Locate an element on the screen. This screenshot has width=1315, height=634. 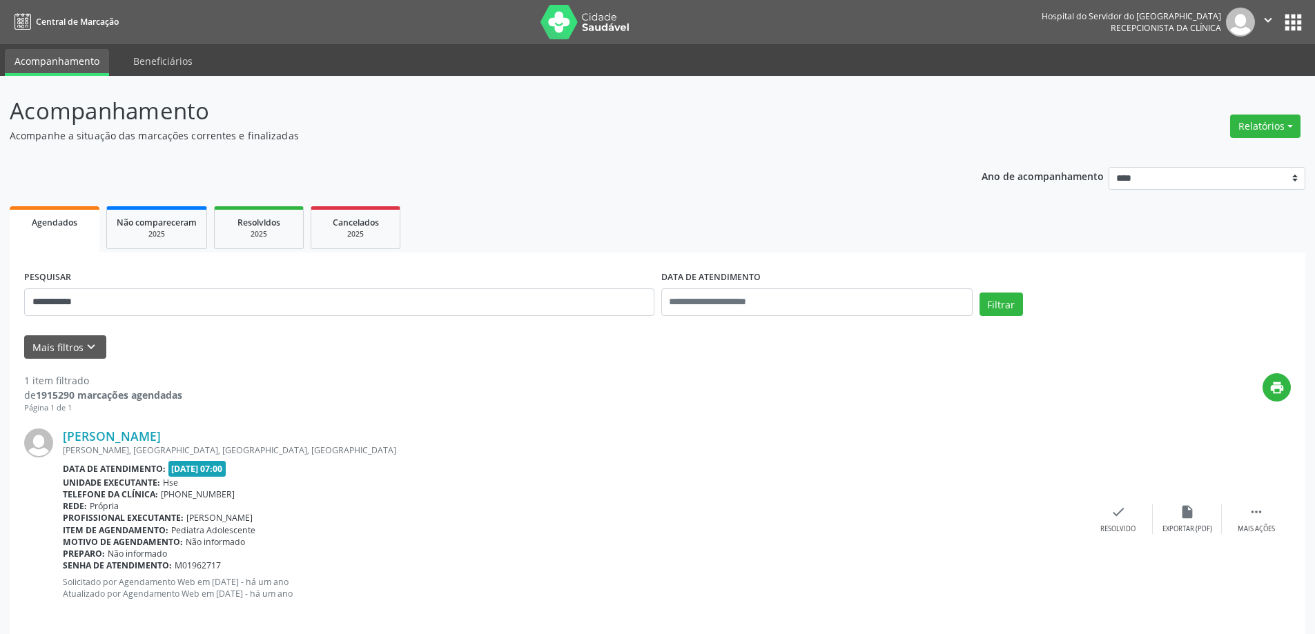
span: Cancelados is located at coordinates (355, 222).